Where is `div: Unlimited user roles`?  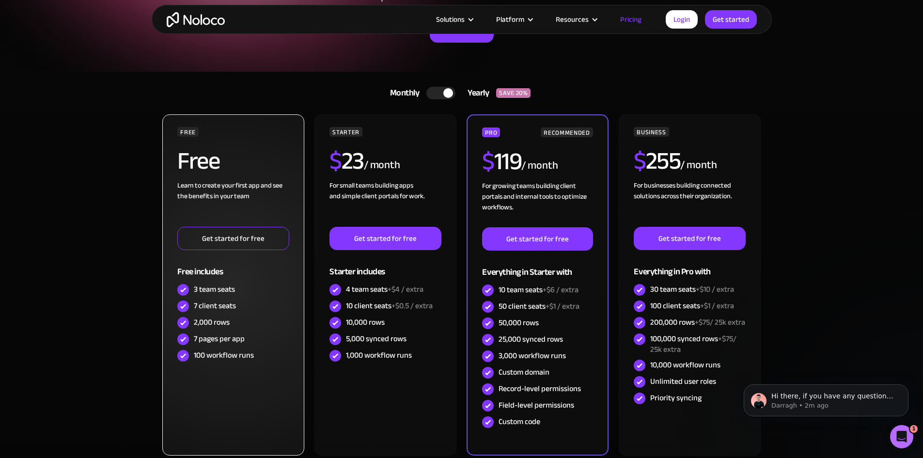 div: Unlimited user roles is located at coordinates (683, 381).